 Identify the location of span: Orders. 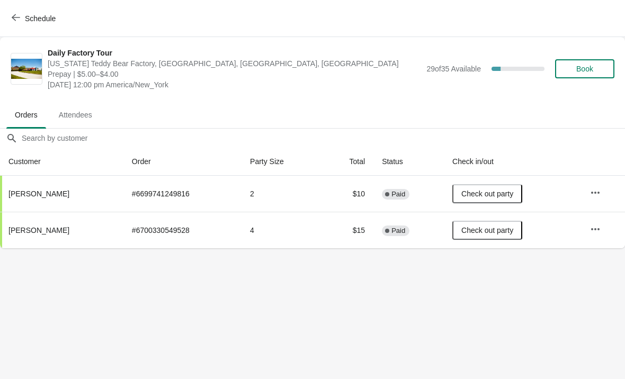
(26, 115).